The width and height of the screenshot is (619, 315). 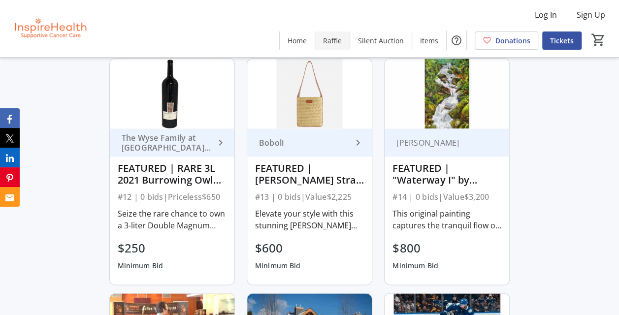 I want to click on div: This original painting captures the tranquil flow of a mountain stream as it winds through a lush..., so click(x=447, y=220).